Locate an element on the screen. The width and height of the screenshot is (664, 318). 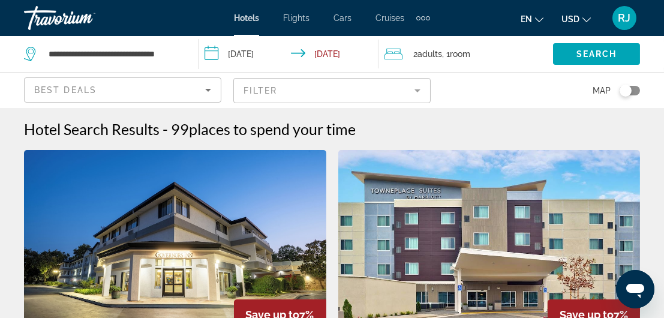
span: Cars is located at coordinates (343, 18).